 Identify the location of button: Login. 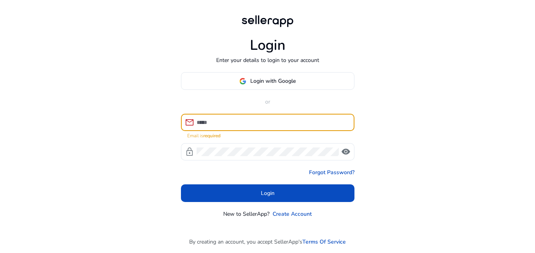
(268, 193).